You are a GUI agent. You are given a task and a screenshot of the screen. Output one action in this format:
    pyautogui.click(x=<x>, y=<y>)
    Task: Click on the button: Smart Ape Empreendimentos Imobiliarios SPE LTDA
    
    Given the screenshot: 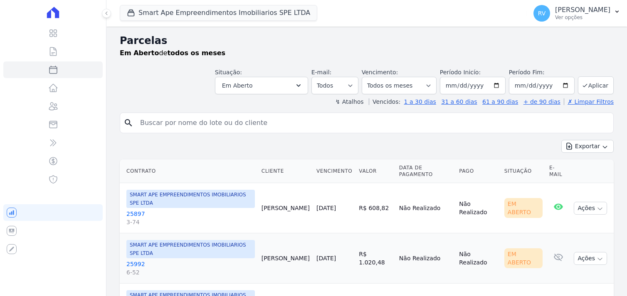 What is the action you would take?
    pyautogui.click(x=218, y=13)
    